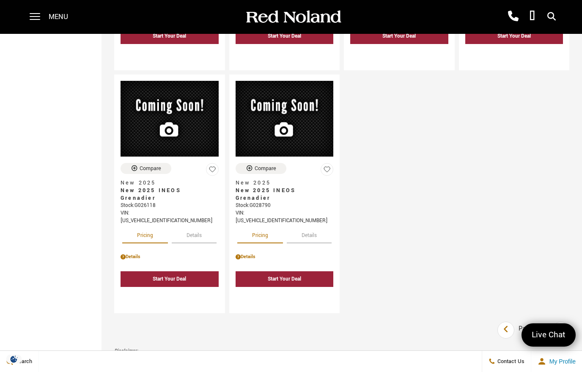 Image resolution: width=582 pixels, height=372 pixels. Describe the element at coordinates (506, 330) in the screenshot. I see `a: previous page` at that location.